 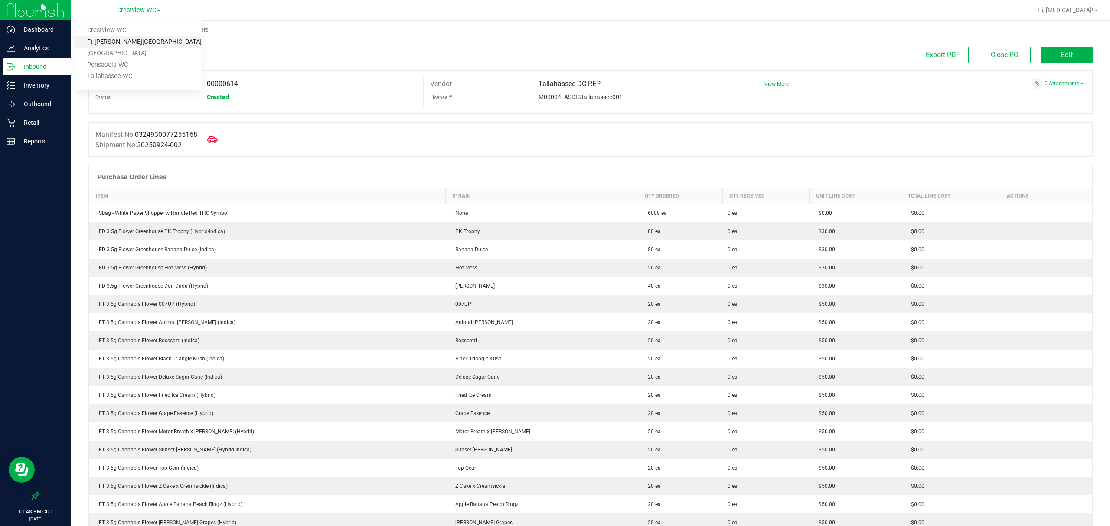 What do you see at coordinates (41, 67) in the screenshot?
I see `p: Inbound` at bounding box center [41, 67].